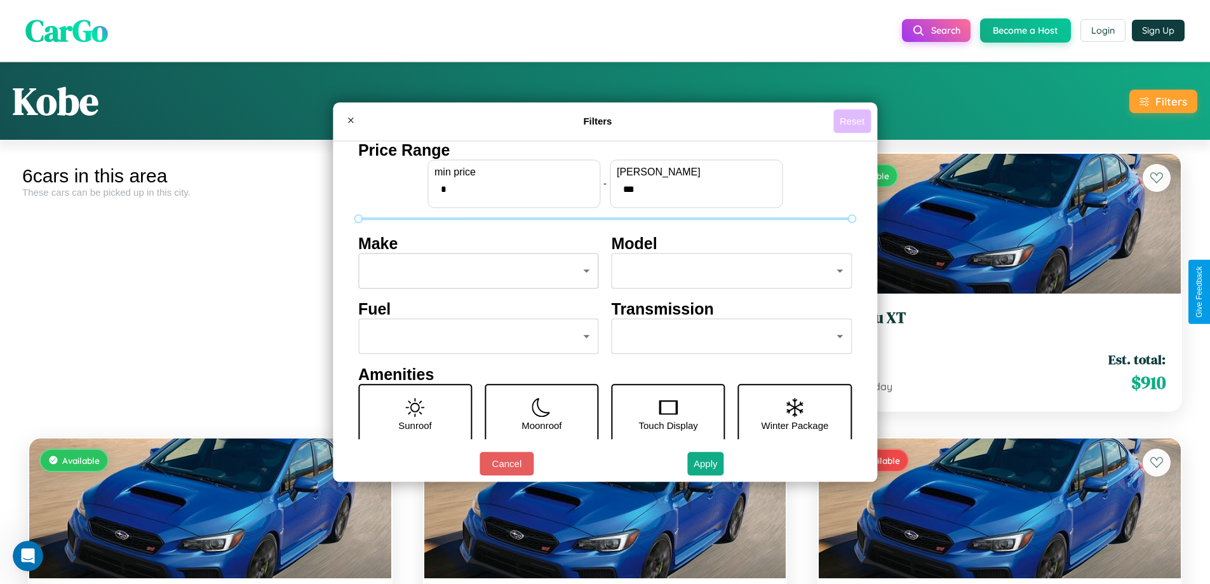 The height and width of the screenshot is (584, 1210). I want to click on h4: Transmission, so click(732, 309).